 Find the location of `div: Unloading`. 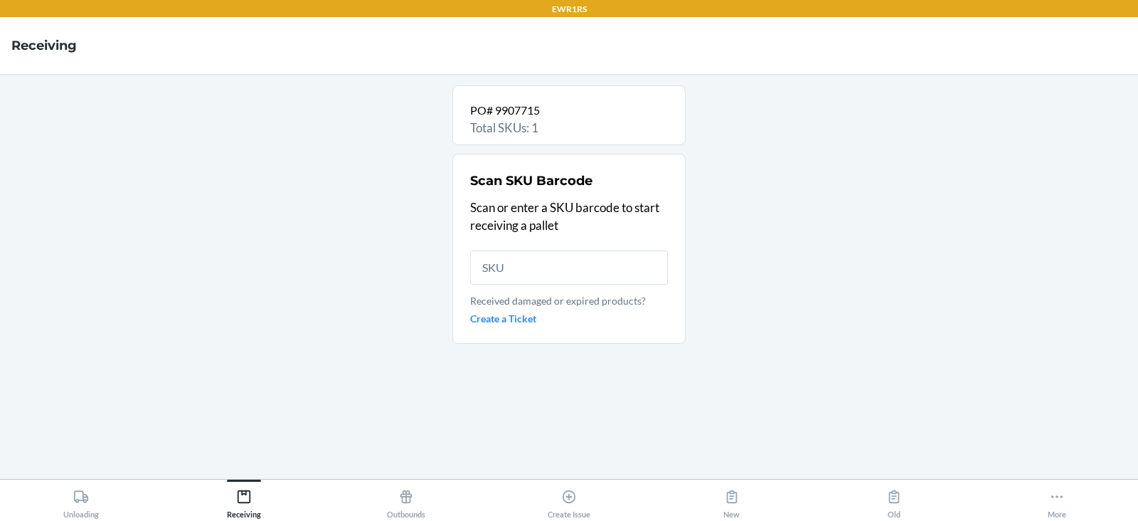

div: Unloading is located at coordinates (81, 501).